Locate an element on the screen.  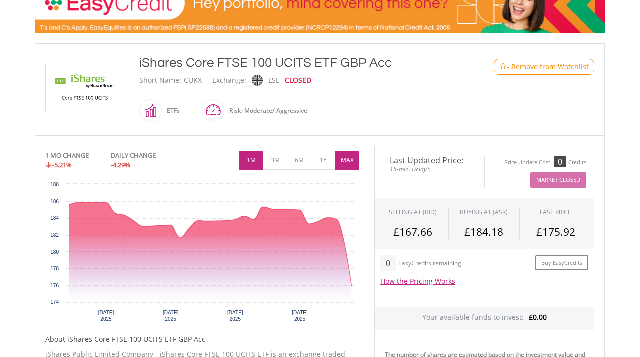
text: 184 is located at coordinates (55, 218).